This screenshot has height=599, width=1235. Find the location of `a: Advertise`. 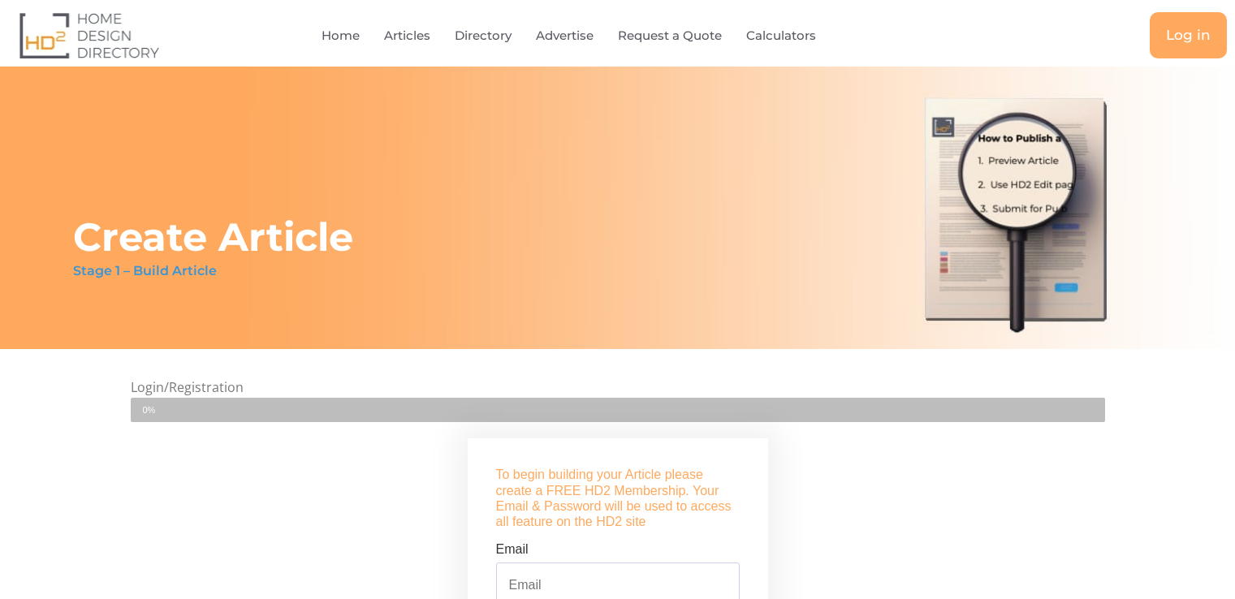

a: Advertise is located at coordinates (564, 36).